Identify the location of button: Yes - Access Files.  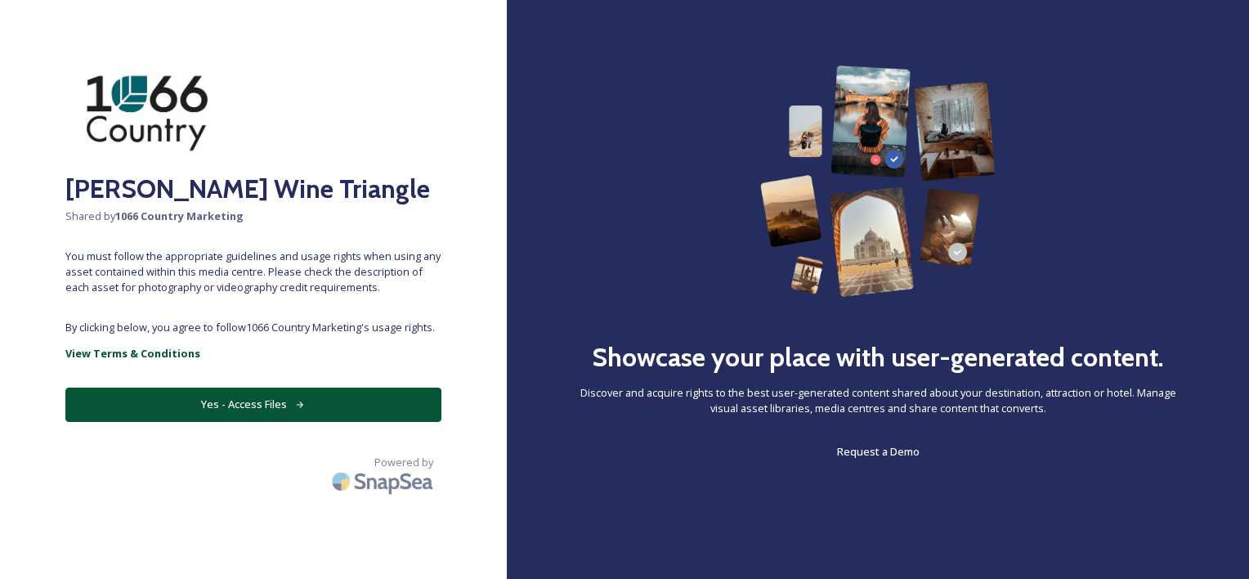
(253, 404).